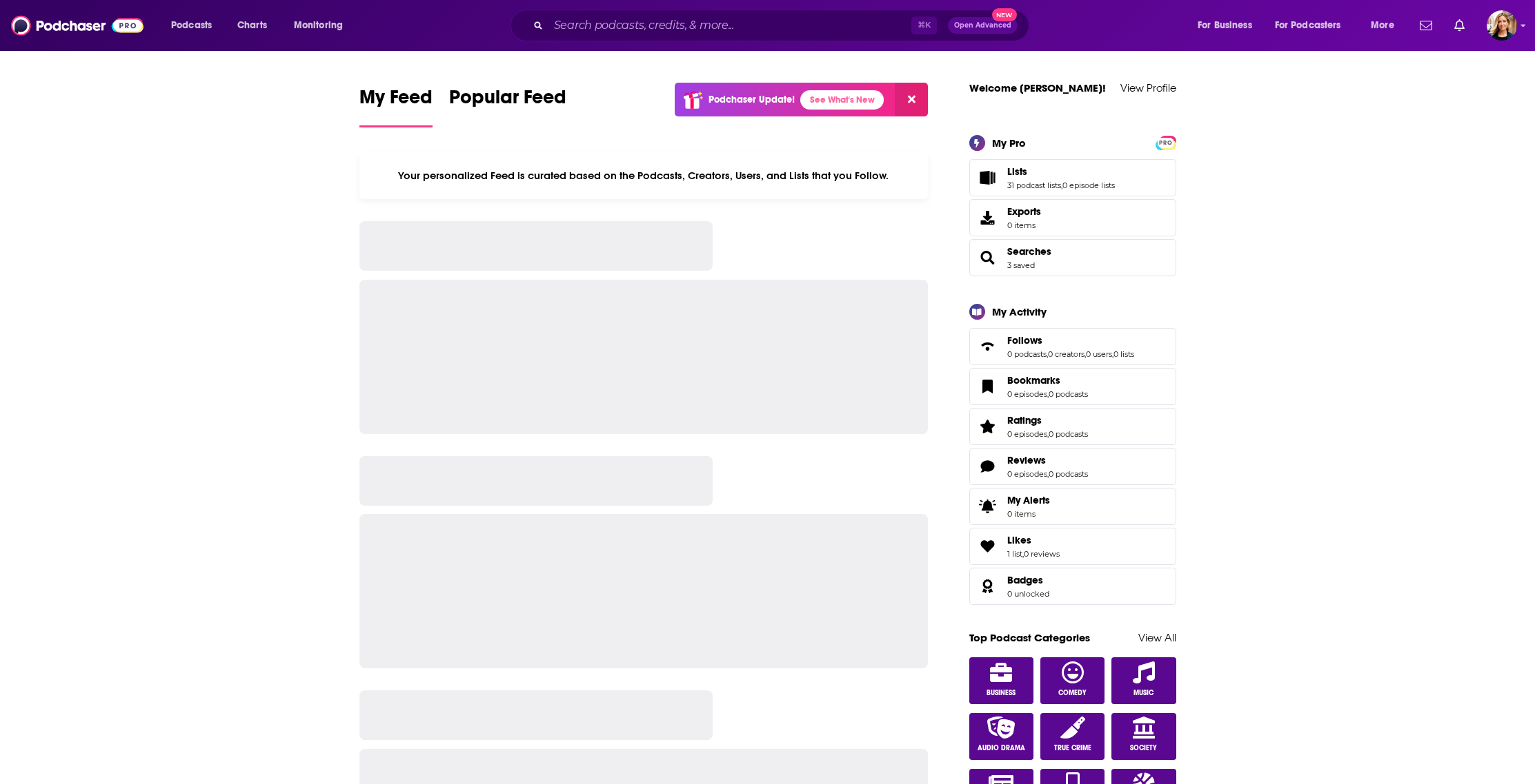 This screenshot has height=784, width=1535. What do you see at coordinates (191, 26) in the screenshot?
I see `span: Podcasts` at bounding box center [191, 26].